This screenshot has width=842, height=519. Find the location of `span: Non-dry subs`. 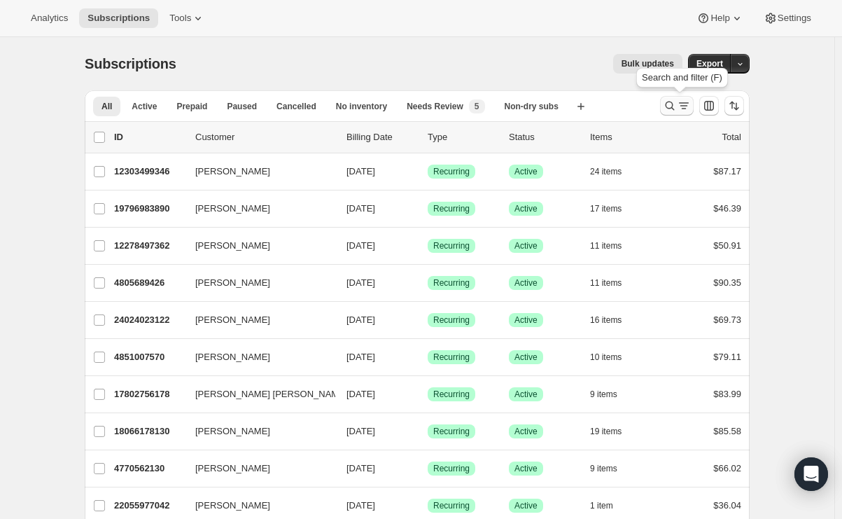

span: Non-dry subs is located at coordinates (531, 106).